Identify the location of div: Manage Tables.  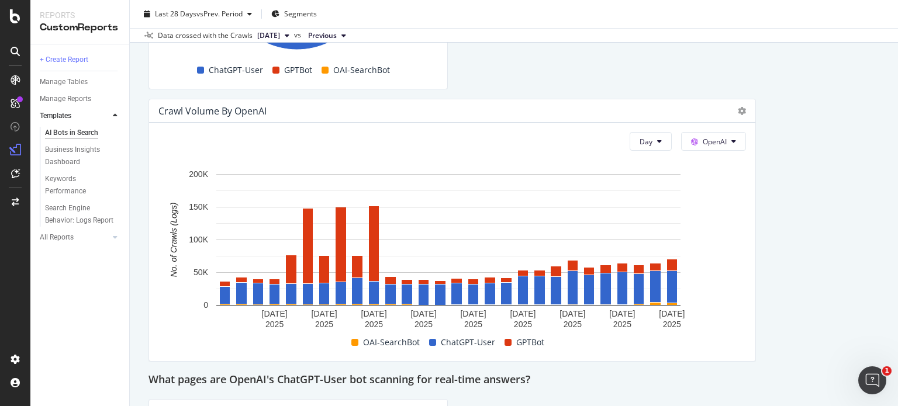
(64, 82).